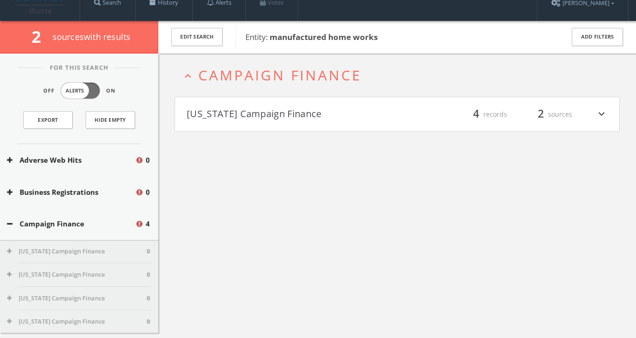 The image size is (636, 338). Describe the element at coordinates (48, 120) in the screenshot. I see `a: Export` at that location.